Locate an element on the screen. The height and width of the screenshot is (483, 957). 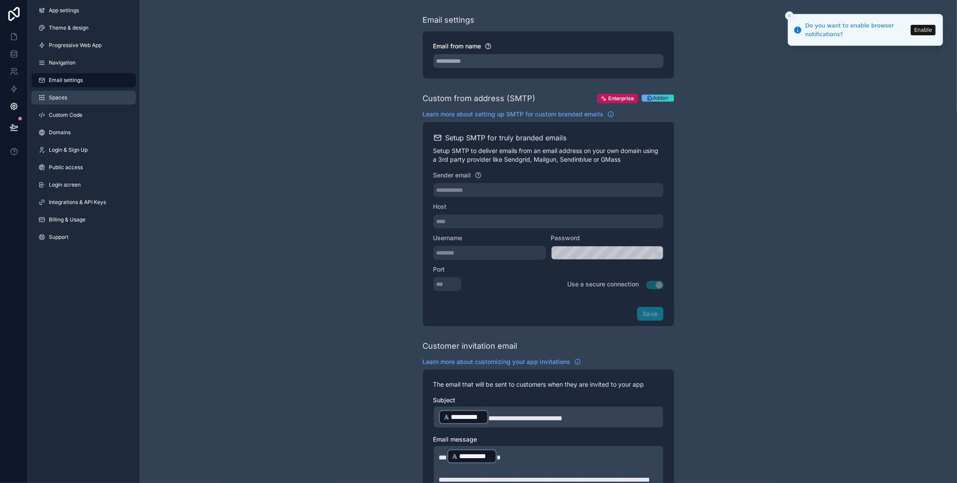
span: Password is located at coordinates (565, 238).